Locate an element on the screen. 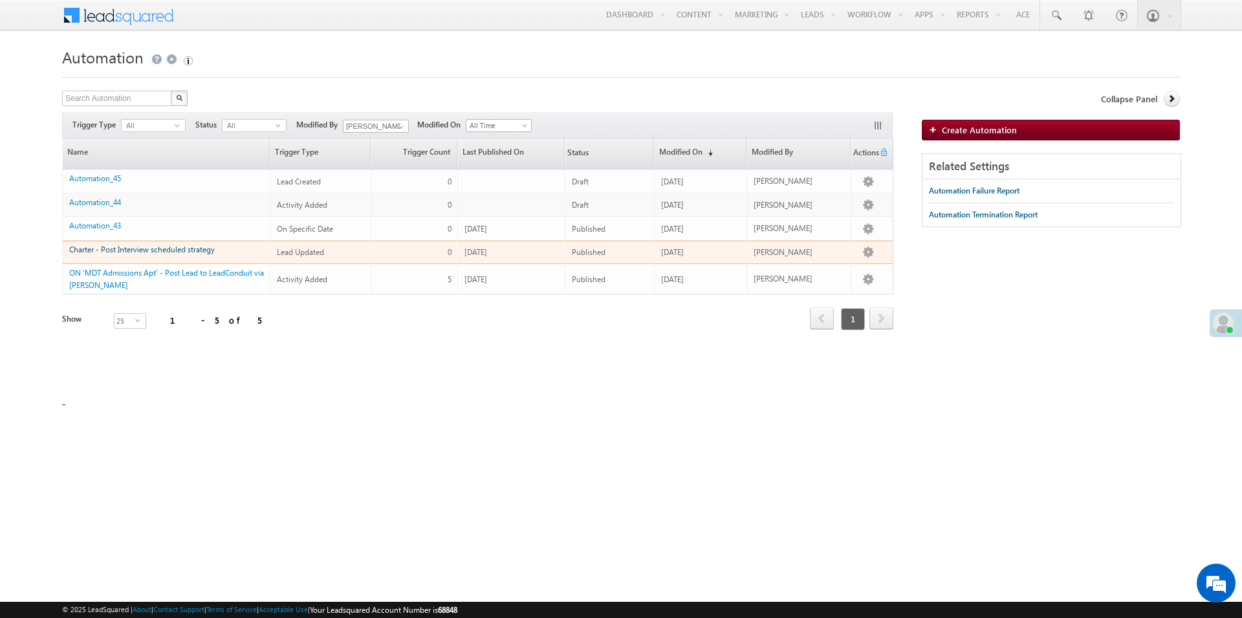 The image size is (1242, 618). a: Charter - Post Interview scheduled strategy is located at coordinates (142, 249).